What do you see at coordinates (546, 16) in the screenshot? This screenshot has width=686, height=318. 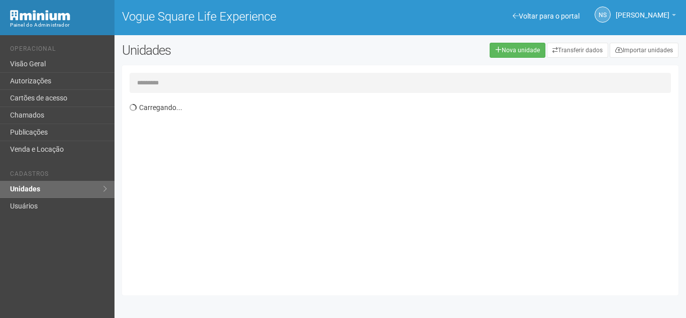 I see `a: Voltar para o portal` at bounding box center [546, 16].